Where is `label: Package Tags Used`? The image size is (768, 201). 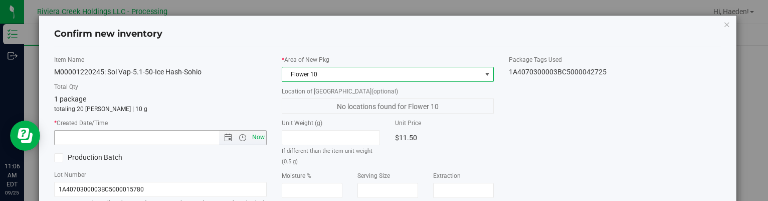
label: Package Tags Used is located at coordinates (615, 60).